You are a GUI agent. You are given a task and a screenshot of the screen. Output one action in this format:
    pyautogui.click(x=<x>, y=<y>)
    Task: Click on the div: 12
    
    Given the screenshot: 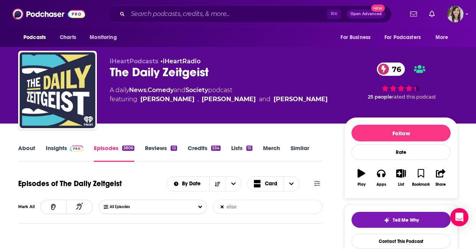 What is the action you would take?
    pyautogui.click(x=174, y=148)
    